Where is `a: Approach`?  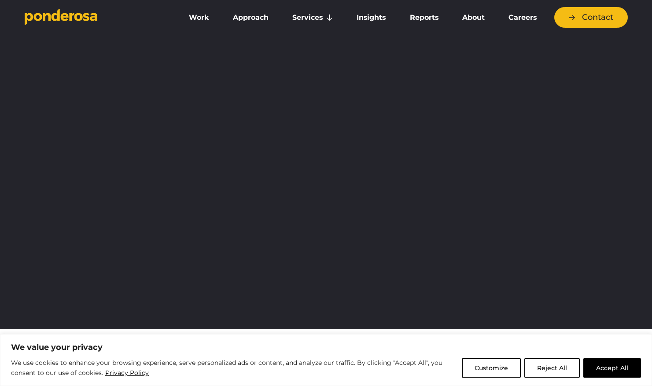
a: Approach is located at coordinates (250, 18).